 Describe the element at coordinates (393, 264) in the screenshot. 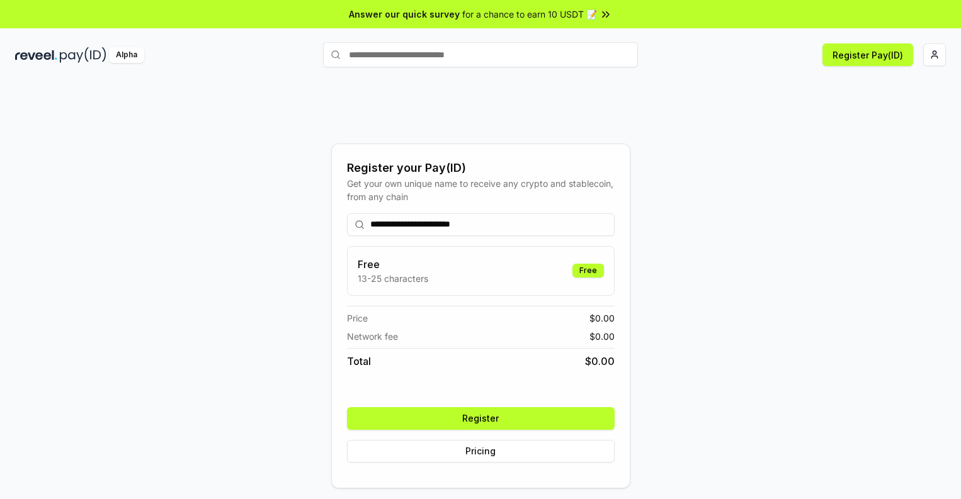

I see `h3: Free` at that location.